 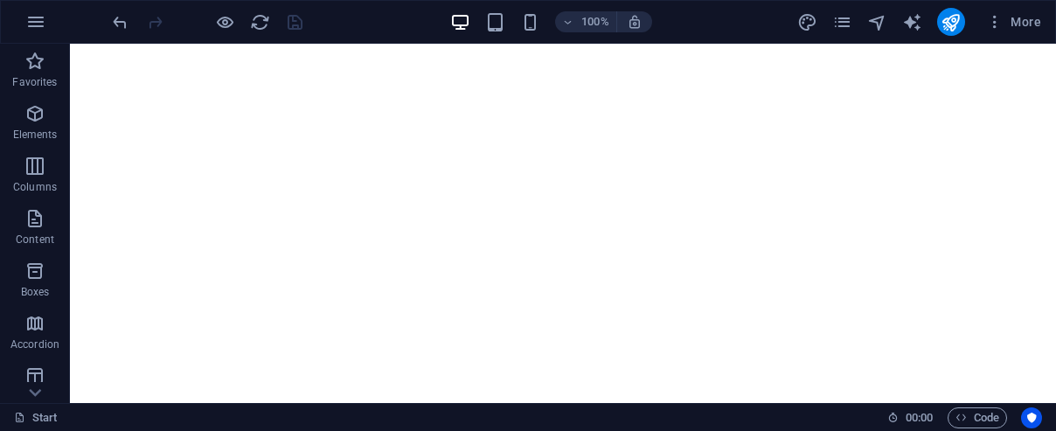 I want to click on i: Design (Ctrl+Alt+Y), so click(x=807, y=22).